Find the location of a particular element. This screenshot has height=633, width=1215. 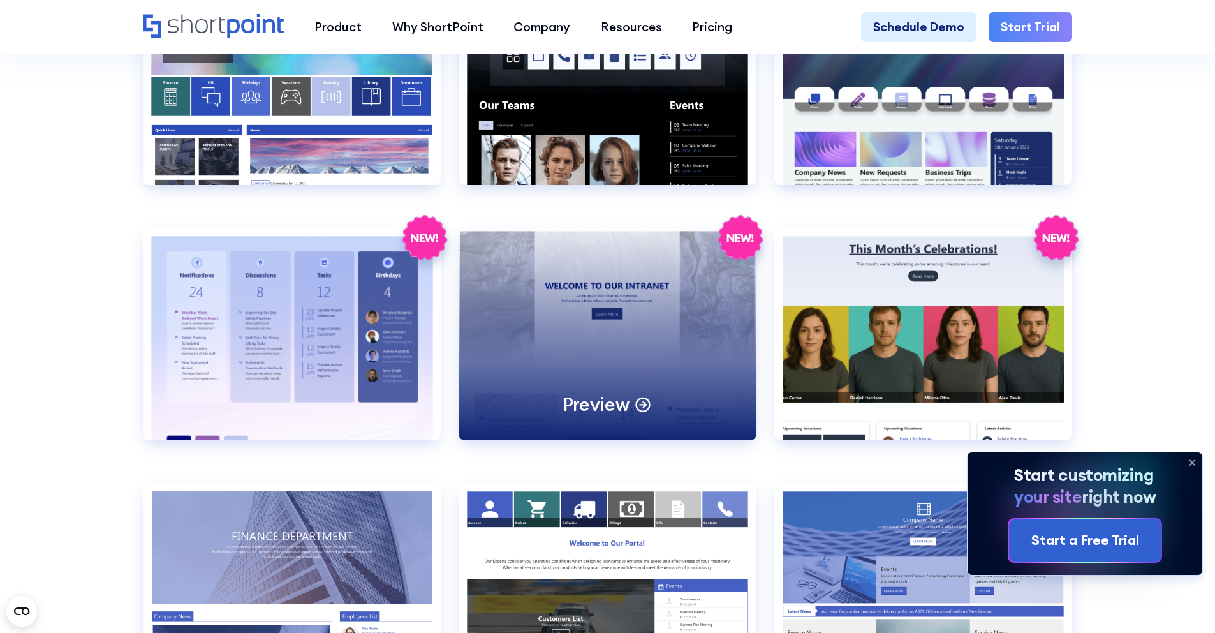

a: HR 8Preview is located at coordinates (607, 346).